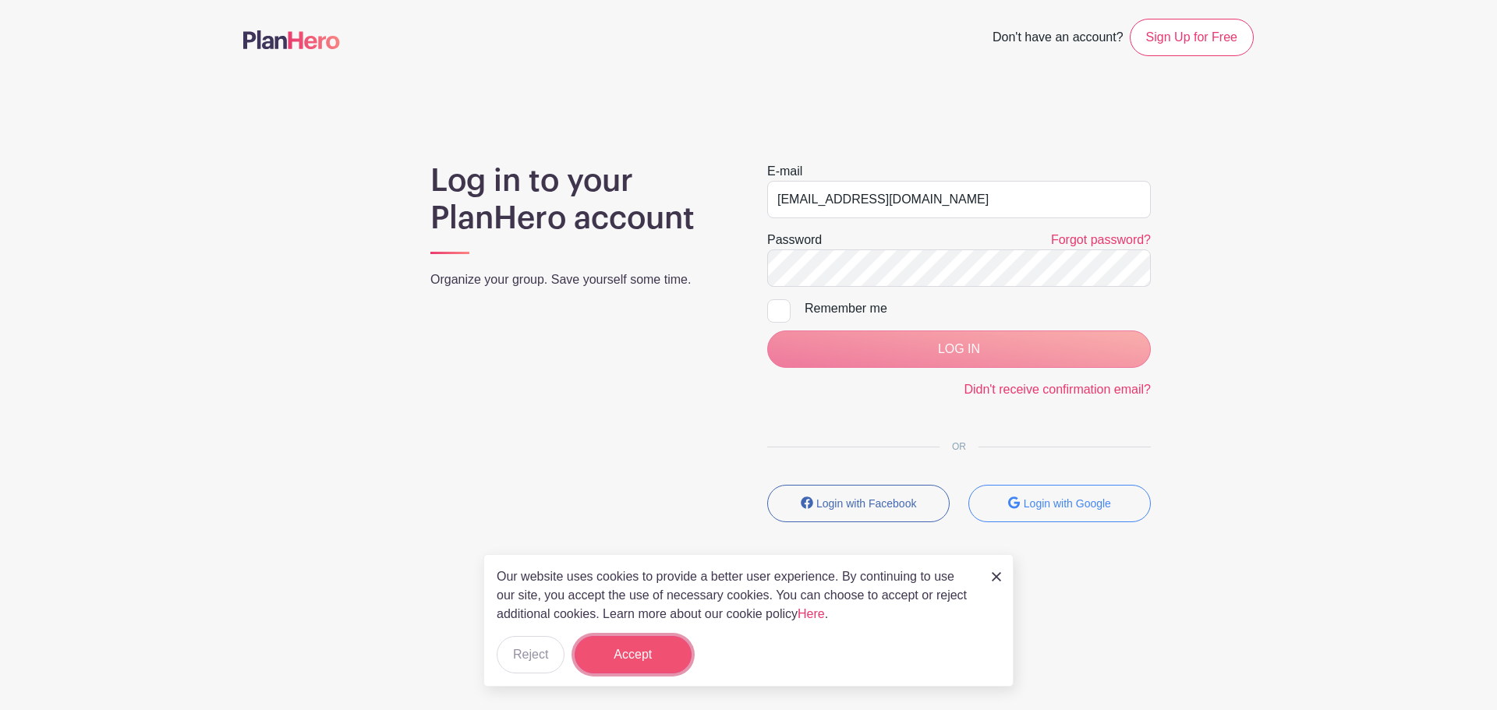 The image size is (1497, 710). Describe the element at coordinates (959, 200) in the screenshot. I see `input: e.g. julie@eventco.com` at that location.